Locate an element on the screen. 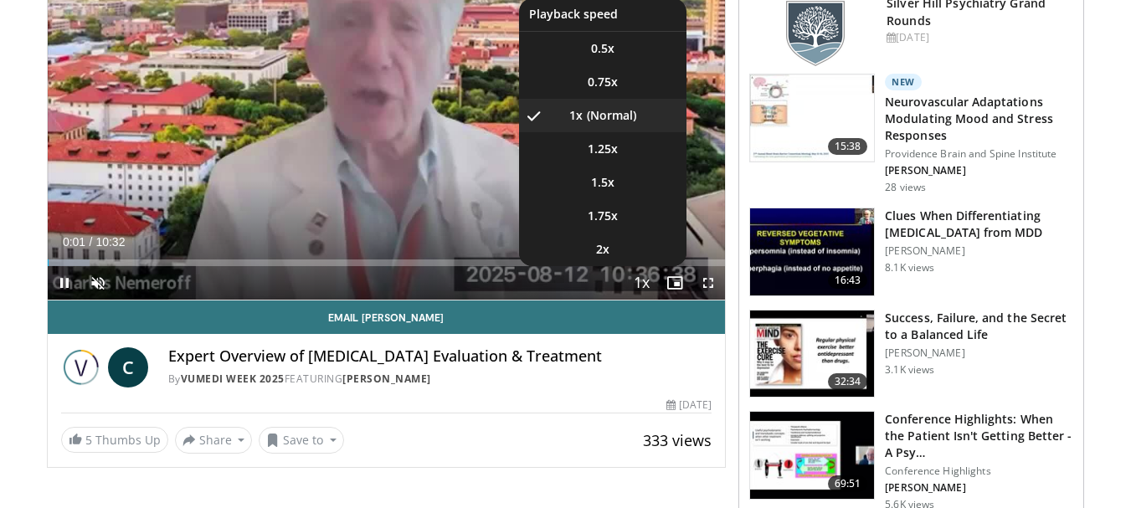 The width and height of the screenshot is (1131, 508). h3: Success, Failure, and the Secret to a Balanced Life is located at coordinates (979, 327).